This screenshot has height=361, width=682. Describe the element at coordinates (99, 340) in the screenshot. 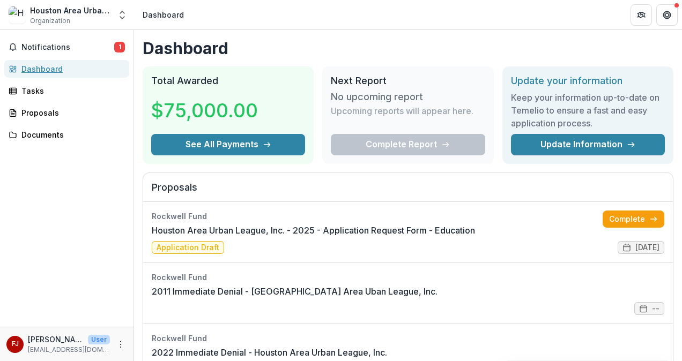

I see `p: User` at that location.